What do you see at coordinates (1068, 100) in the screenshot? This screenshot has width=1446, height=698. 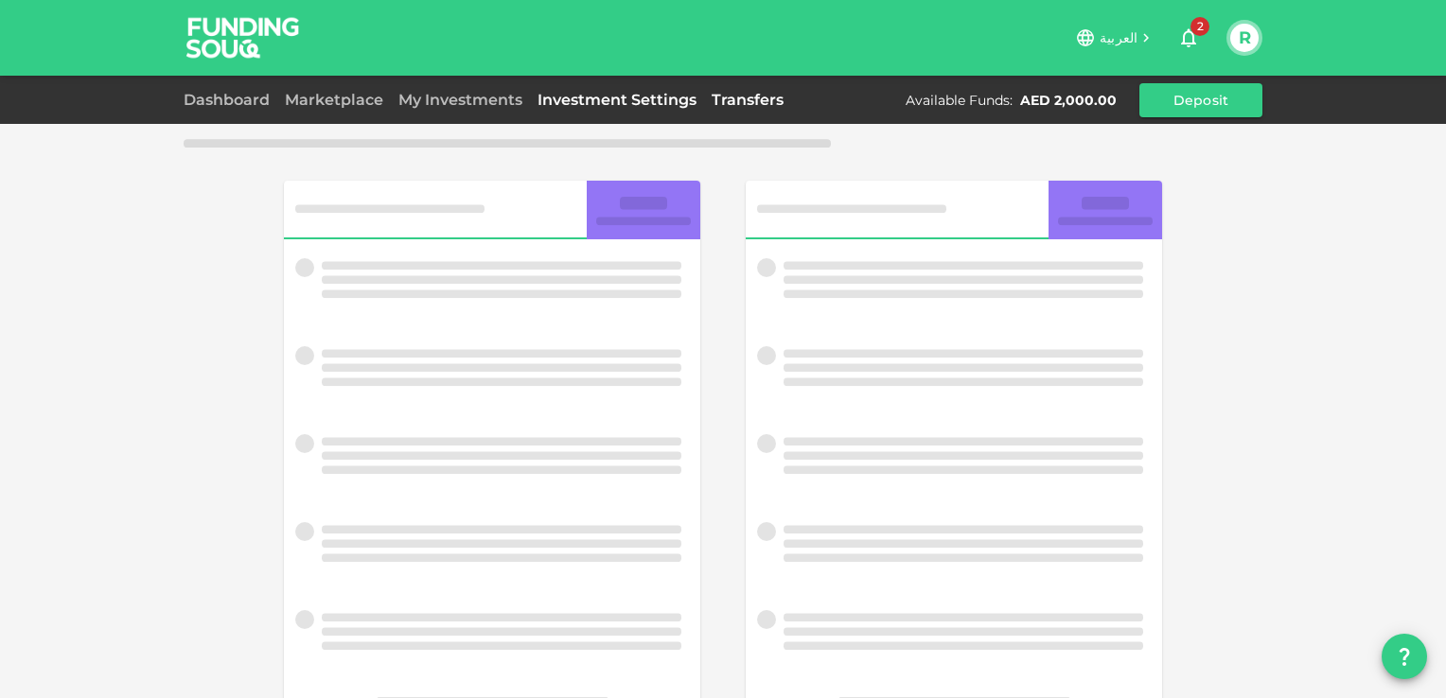 I see `div: AED 2,000.00` at bounding box center [1068, 100].